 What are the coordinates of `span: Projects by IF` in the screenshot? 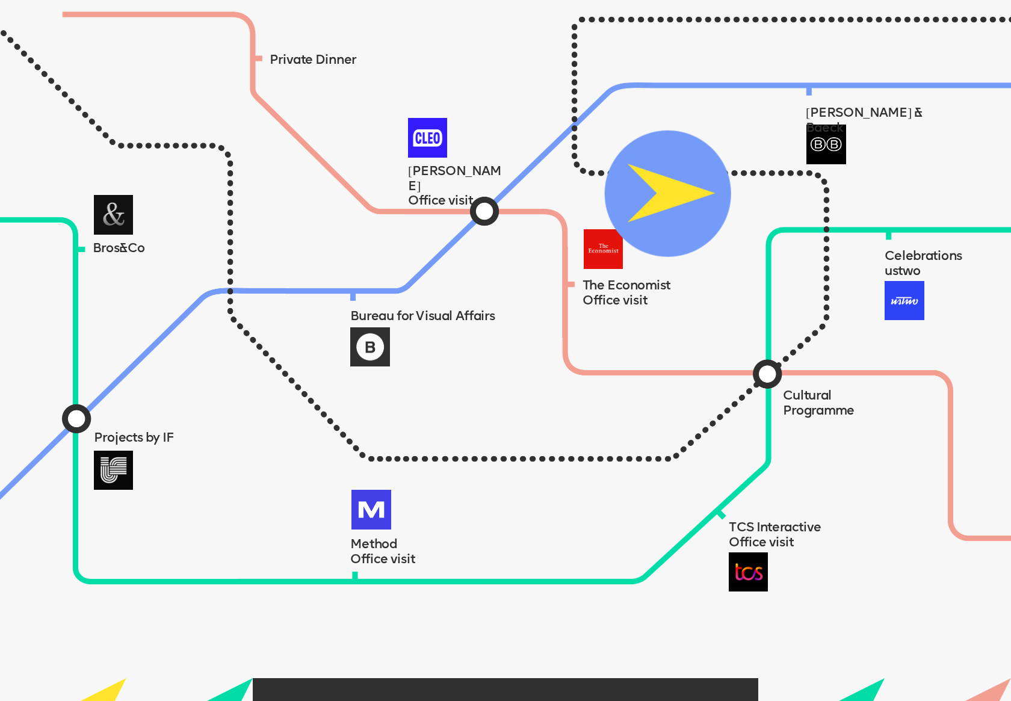 It's located at (134, 438).